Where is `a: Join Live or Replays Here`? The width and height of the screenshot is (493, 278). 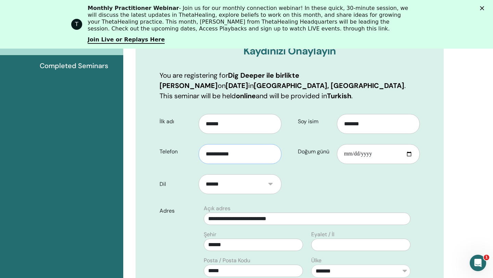 a: Join Live or Replays Here is located at coordinates (126, 40).